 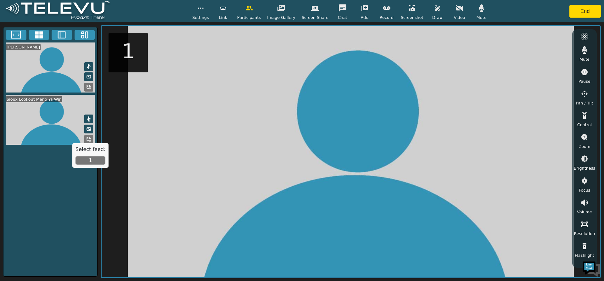 I want to click on span: Focus, so click(x=584, y=190).